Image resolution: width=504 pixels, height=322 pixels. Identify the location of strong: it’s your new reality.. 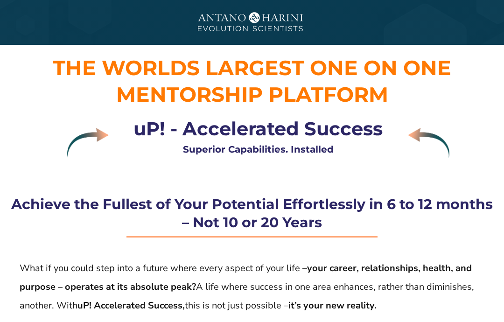
(332, 305).